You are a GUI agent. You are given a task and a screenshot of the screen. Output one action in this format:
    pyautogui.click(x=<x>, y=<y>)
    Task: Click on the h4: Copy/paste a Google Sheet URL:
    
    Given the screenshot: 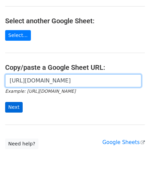 What is the action you would take?
    pyautogui.click(x=75, y=67)
    